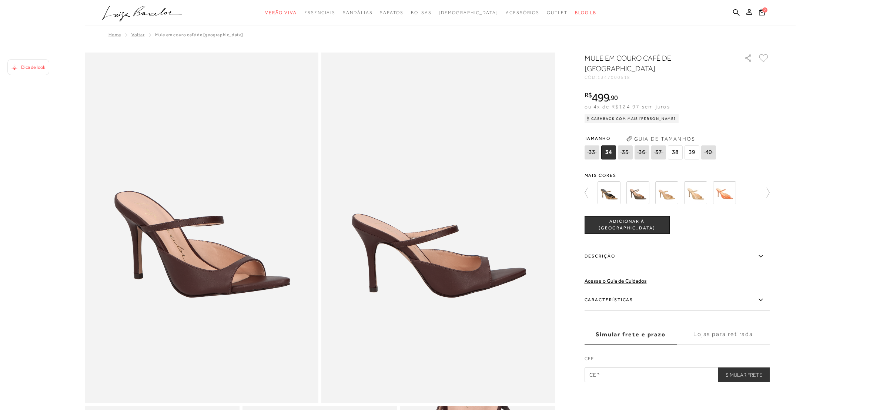 The width and height of the screenshot is (880, 410). I want to click on a: noSubCategoriesText, so click(468, 13).